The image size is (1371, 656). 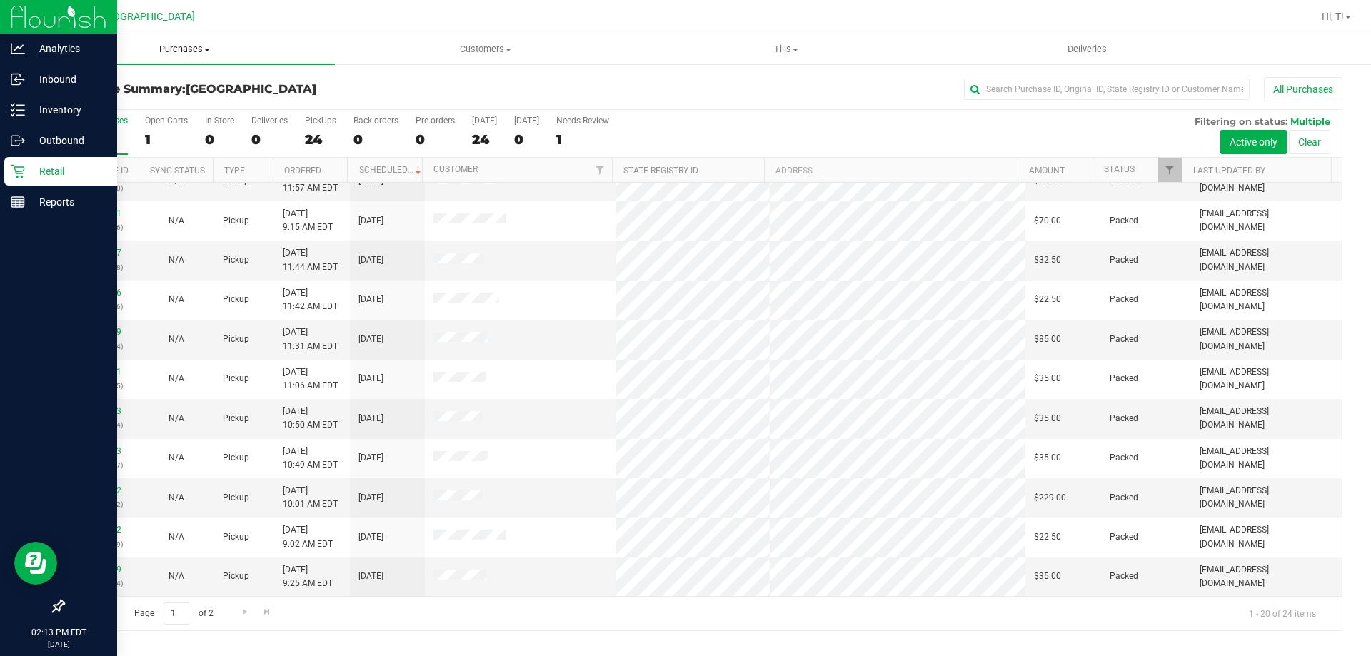 I want to click on inline-svg: Retail, so click(x=18, y=171).